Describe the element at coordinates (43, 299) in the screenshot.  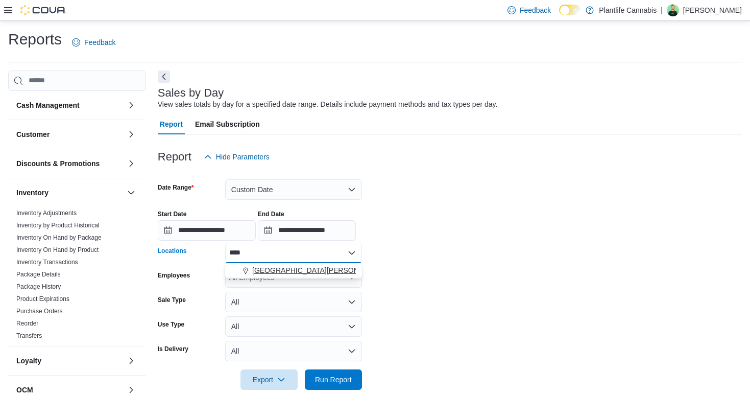
I see `a: Product Expirations` at that location.